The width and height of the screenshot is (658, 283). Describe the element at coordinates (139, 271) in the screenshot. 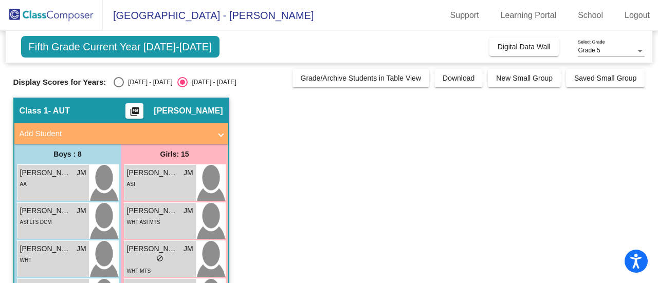

I see `span: WHT MTS` at that location.